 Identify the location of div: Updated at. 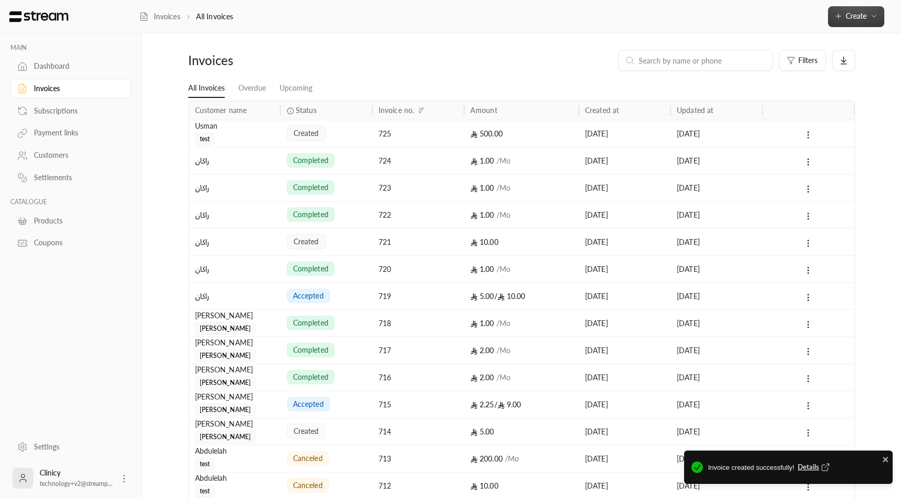
(695, 110).